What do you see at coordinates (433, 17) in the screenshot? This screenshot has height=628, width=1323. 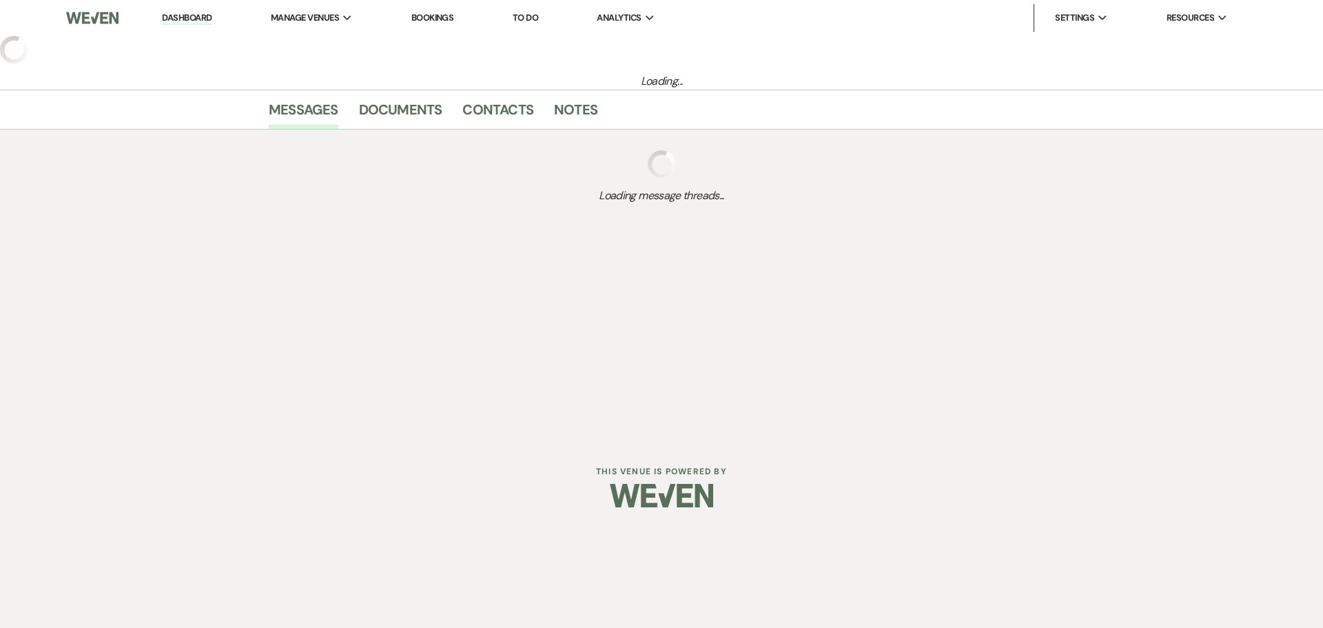 I see `a: Bookings` at bounding box center [433, 17].